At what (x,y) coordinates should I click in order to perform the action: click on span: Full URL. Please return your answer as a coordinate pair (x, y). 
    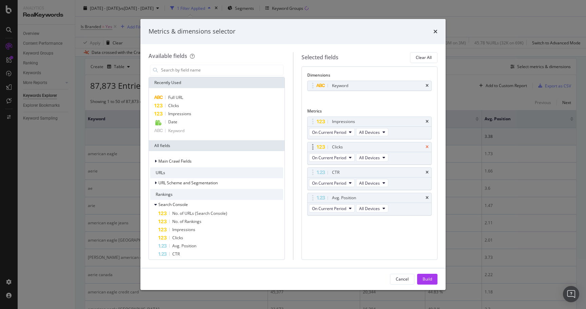
    Looking at the image, I should click on (176, 97).